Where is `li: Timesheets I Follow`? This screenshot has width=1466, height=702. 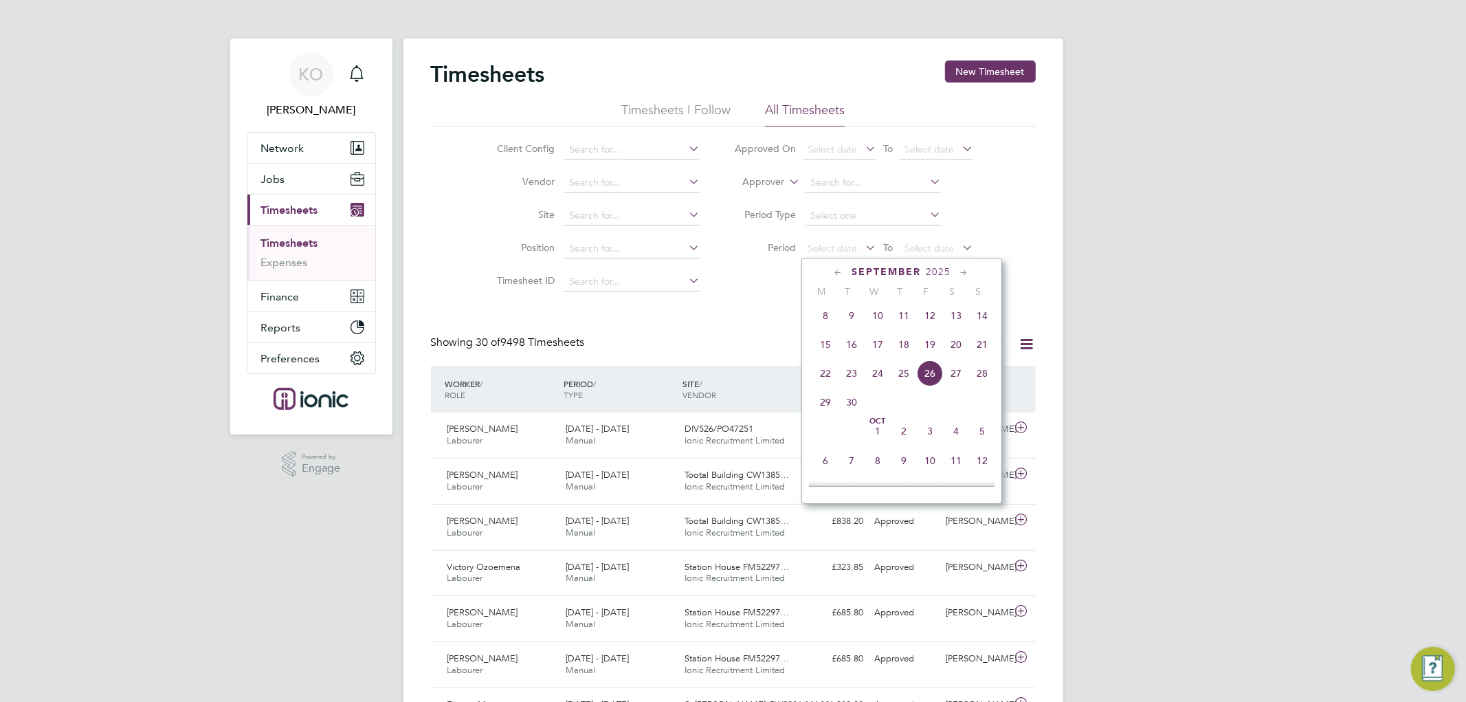
li: Timesheets I Follow is located at coordinates (675, 114).